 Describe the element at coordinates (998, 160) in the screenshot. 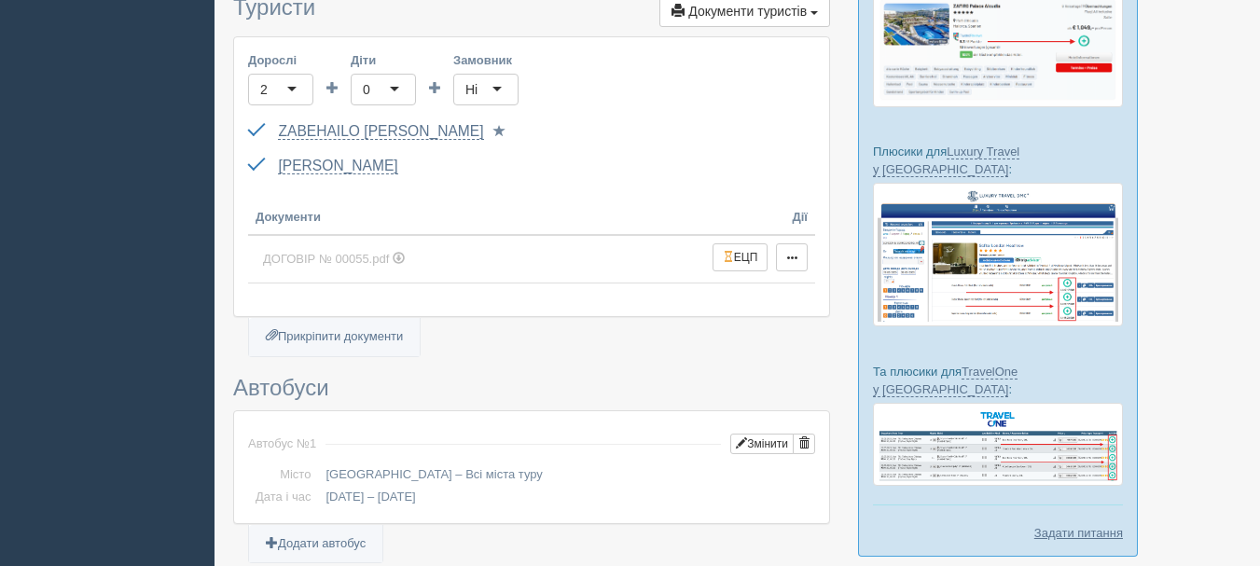

I see `p: Плюсики для :` at that location.